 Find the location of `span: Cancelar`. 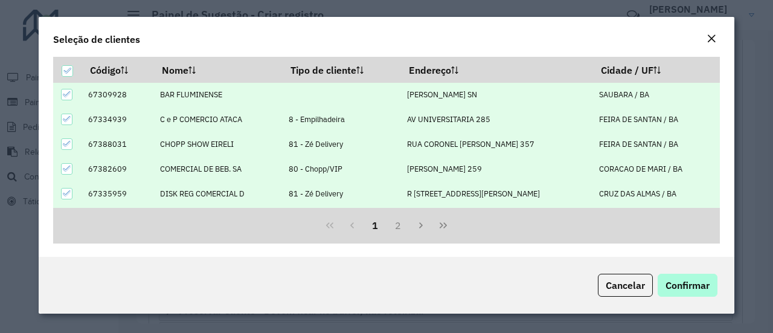

span: Cancelar is located at coordinates (625, 285).